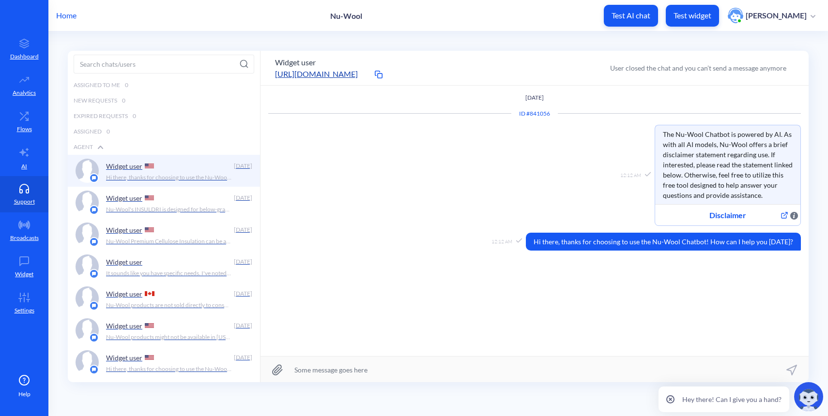 The image size is (828, 416). Describe the element at coordinates (164, 101) in the screenshot. I see `div: New Requests` at that location.